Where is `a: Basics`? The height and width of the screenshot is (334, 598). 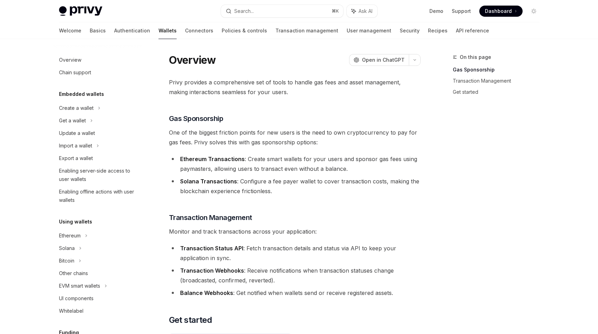
a: Basics is located at coordinates (98, 31).